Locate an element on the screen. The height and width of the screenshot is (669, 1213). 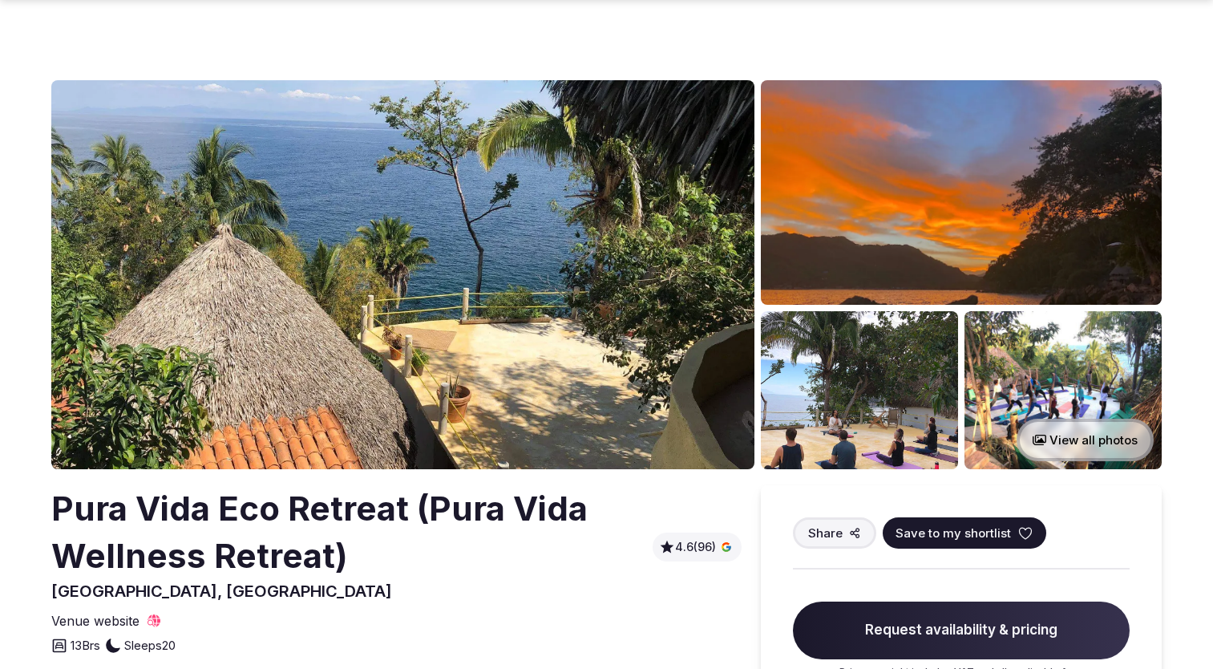
span: Sleeps 20 is located at coordinates (150, 645).